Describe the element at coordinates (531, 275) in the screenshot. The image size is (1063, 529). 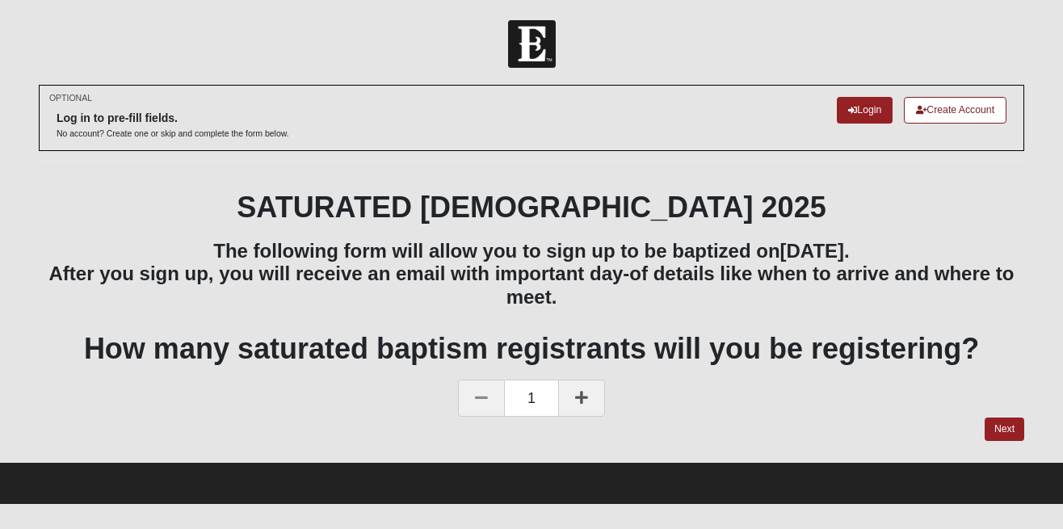
I see `h3: The following form will allow you to sign up to be baptized on After you sign up, you will receiv...` at that location.